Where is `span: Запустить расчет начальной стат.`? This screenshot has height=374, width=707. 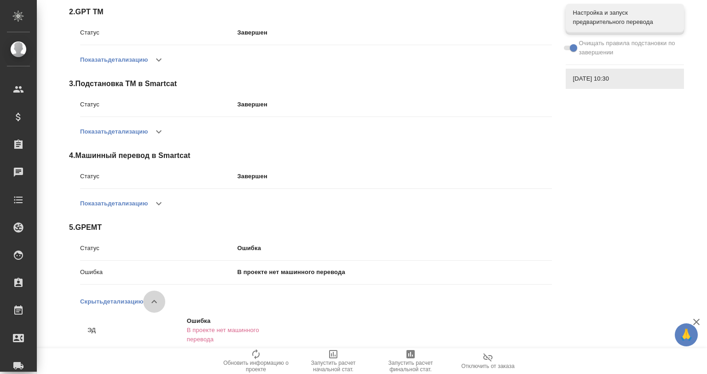
span: Запустить расчет начальной стат. is located at coordinates (333, 366).